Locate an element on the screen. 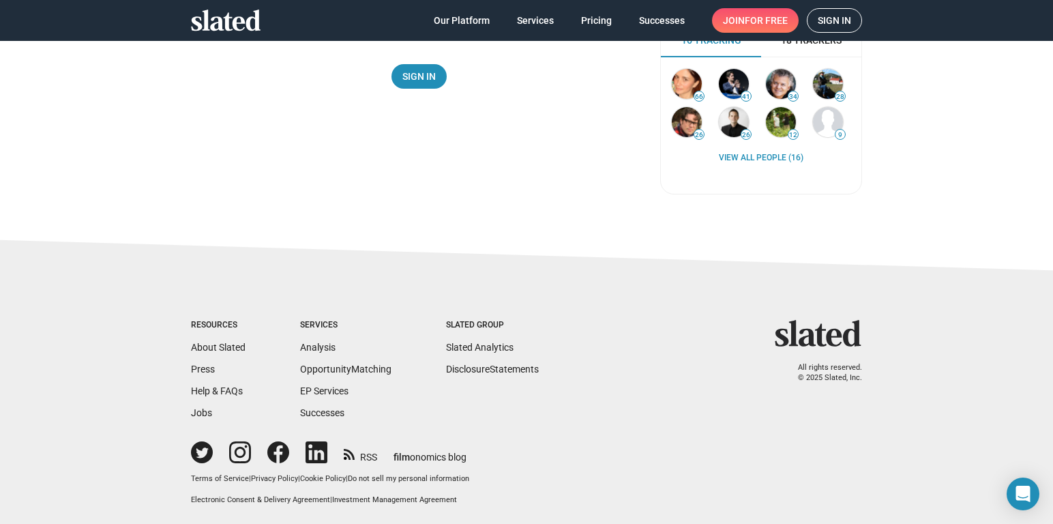  img: Diane Brunjes is located at coordinates (687, 84).